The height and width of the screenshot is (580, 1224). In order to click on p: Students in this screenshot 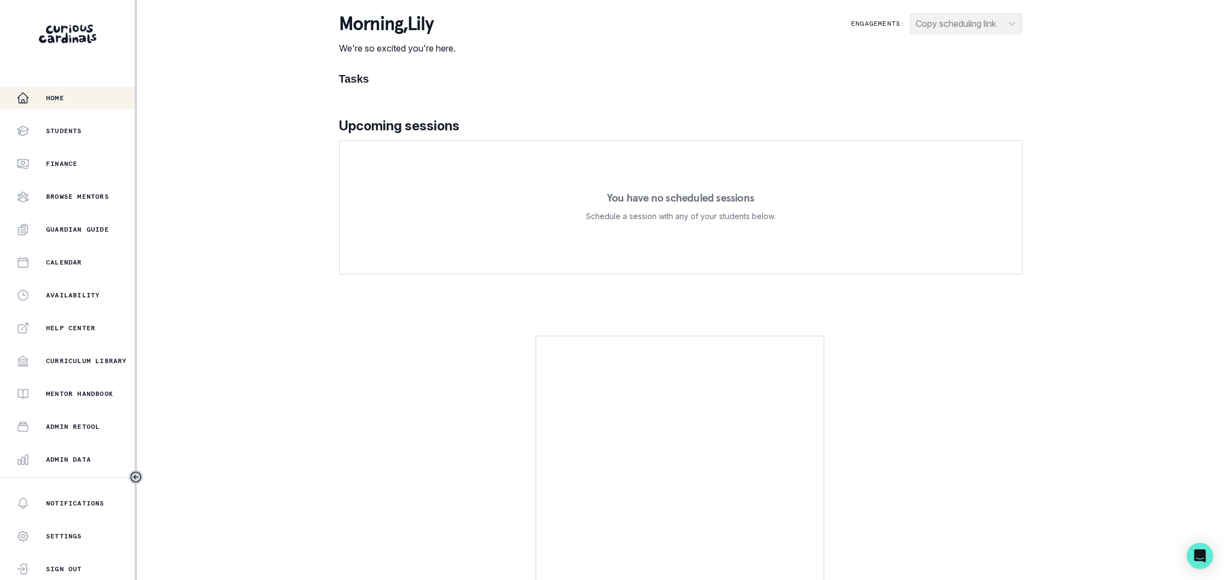, I will do `click(64, 131)`.